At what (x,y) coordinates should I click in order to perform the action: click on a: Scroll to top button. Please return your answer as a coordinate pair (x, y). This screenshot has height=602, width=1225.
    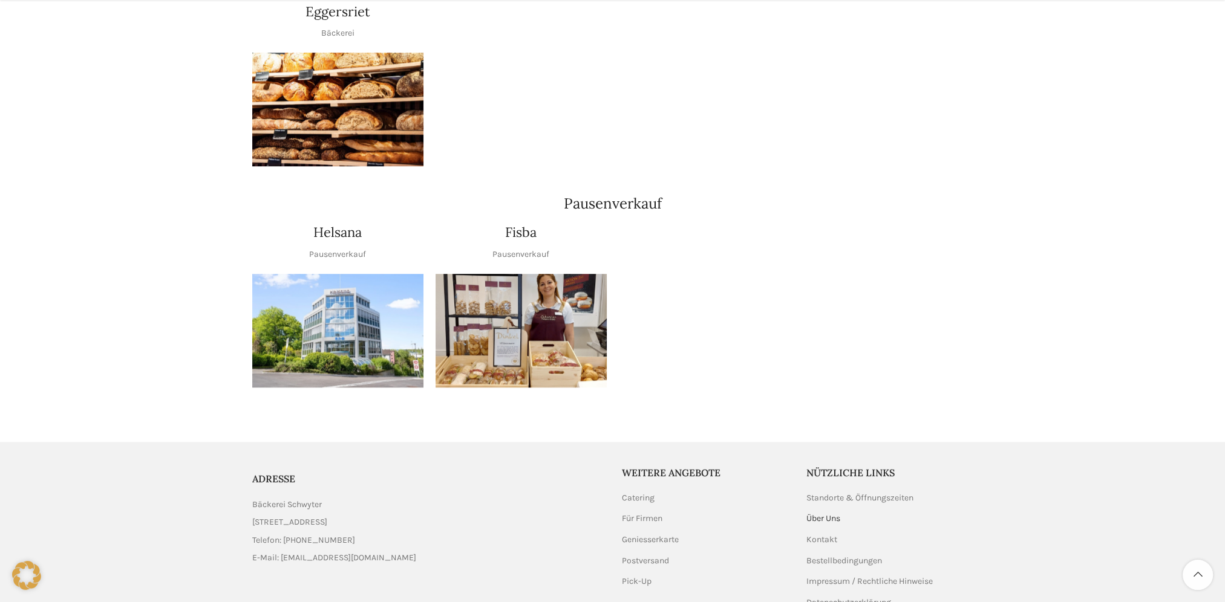
    Looking at the image, I should click on (1197, 575).